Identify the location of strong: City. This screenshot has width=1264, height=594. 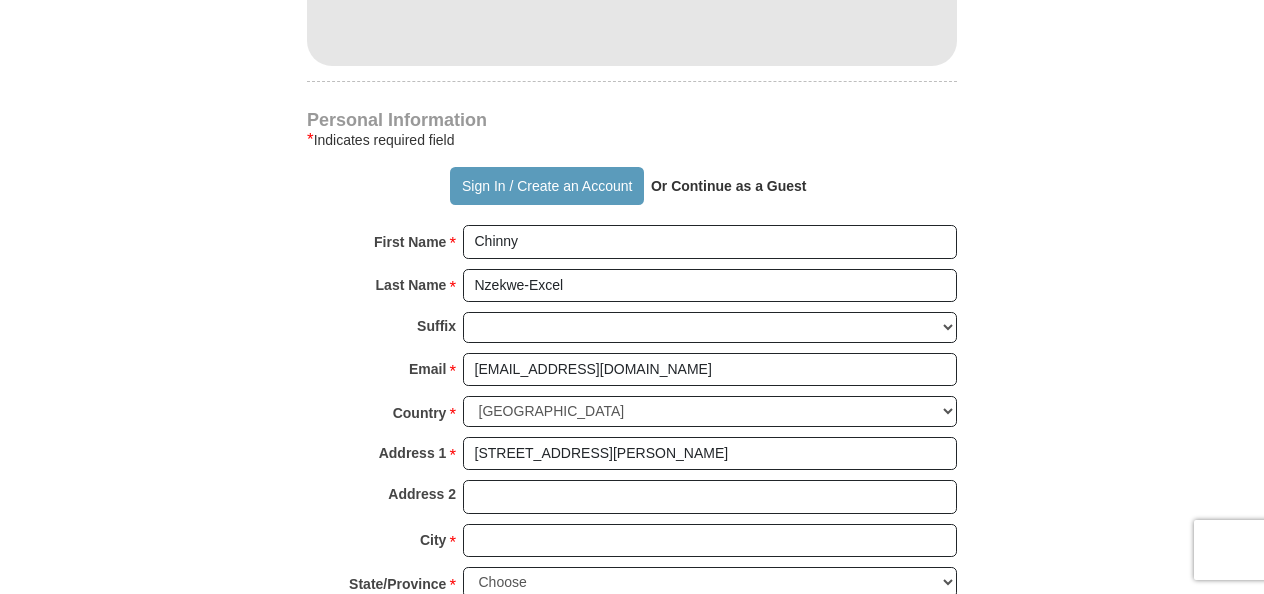
(433, 540).